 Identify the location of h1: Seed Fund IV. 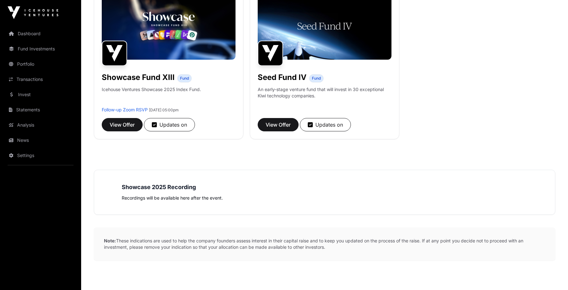
(282, 77).